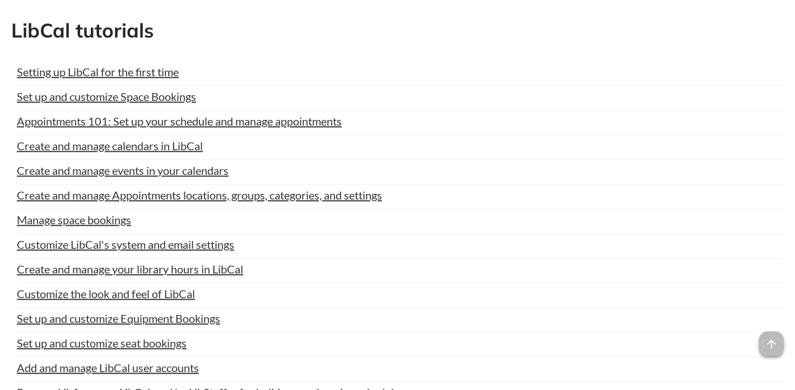  Describe the element at coordinates (123, 171) in the screenshot. I see `a: Create and manage events in your calendars` at that location.